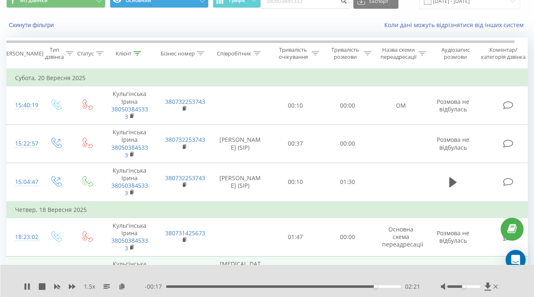  I want to click on div: Клієнт, so click(123, 53).